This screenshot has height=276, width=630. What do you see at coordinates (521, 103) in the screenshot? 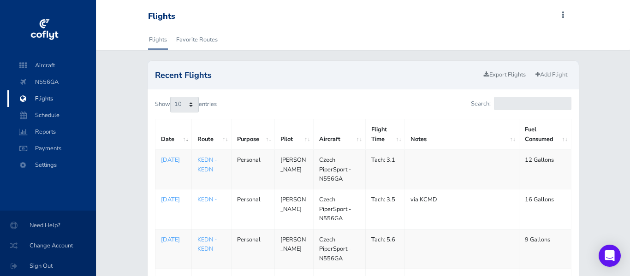
I see `label: Search:` at bounding box center [521, 103].